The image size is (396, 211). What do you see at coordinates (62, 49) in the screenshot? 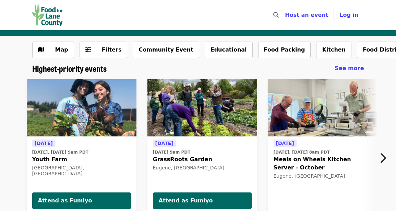
I see `span: Map` at bounding box center [62, 49].